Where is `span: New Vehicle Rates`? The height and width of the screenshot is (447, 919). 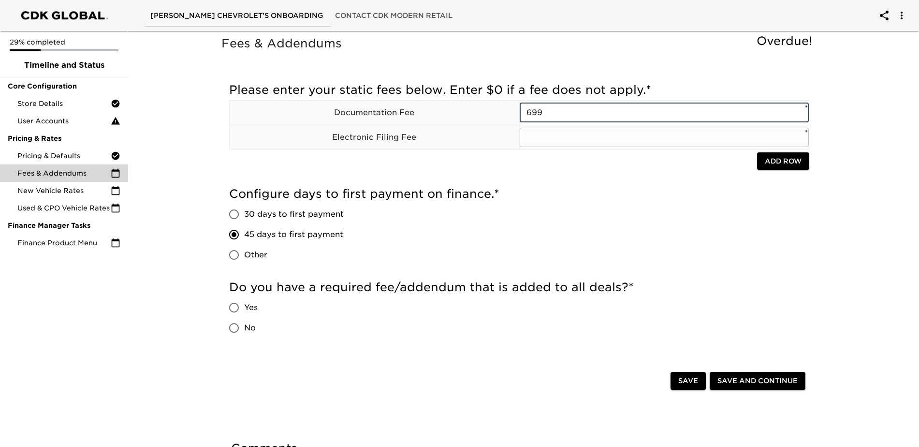 span: New Vehicle Rates is located at coordinates (64, 191).